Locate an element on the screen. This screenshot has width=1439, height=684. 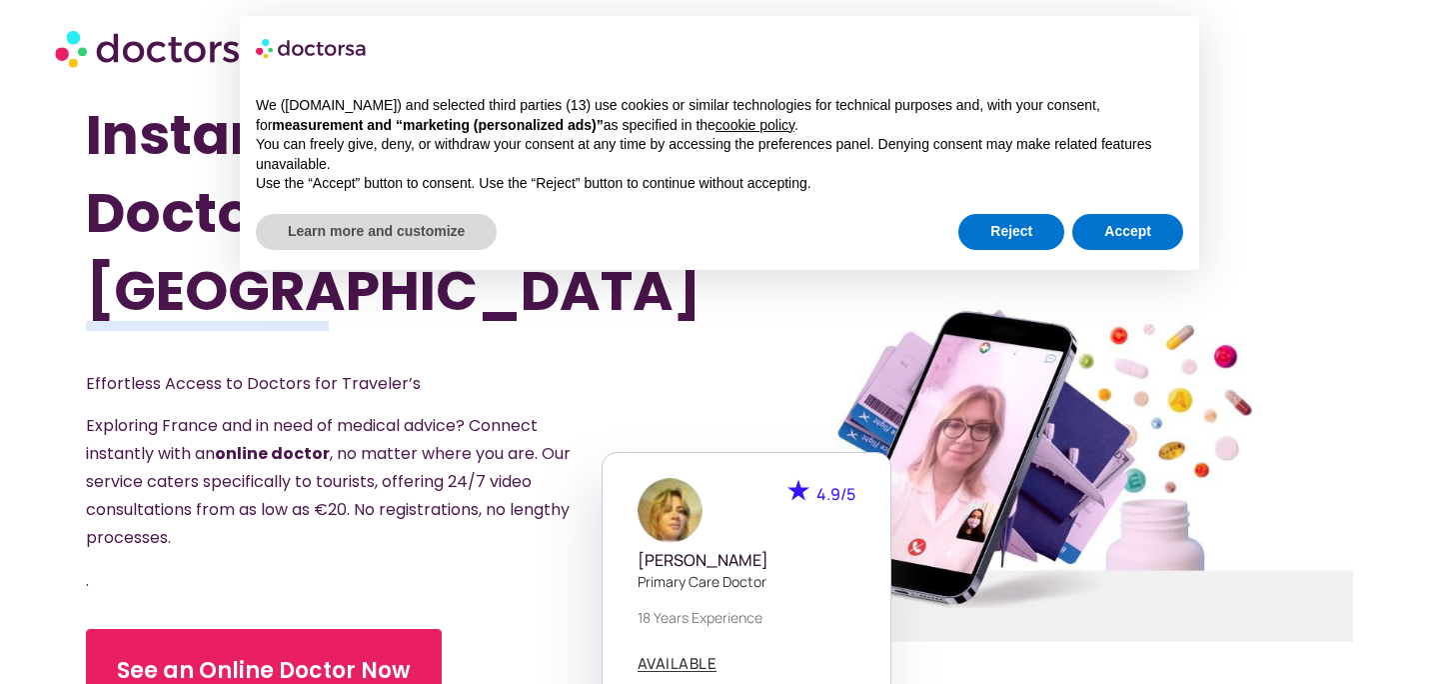
a: AVAILABLE is located at coordinates (678, 664).